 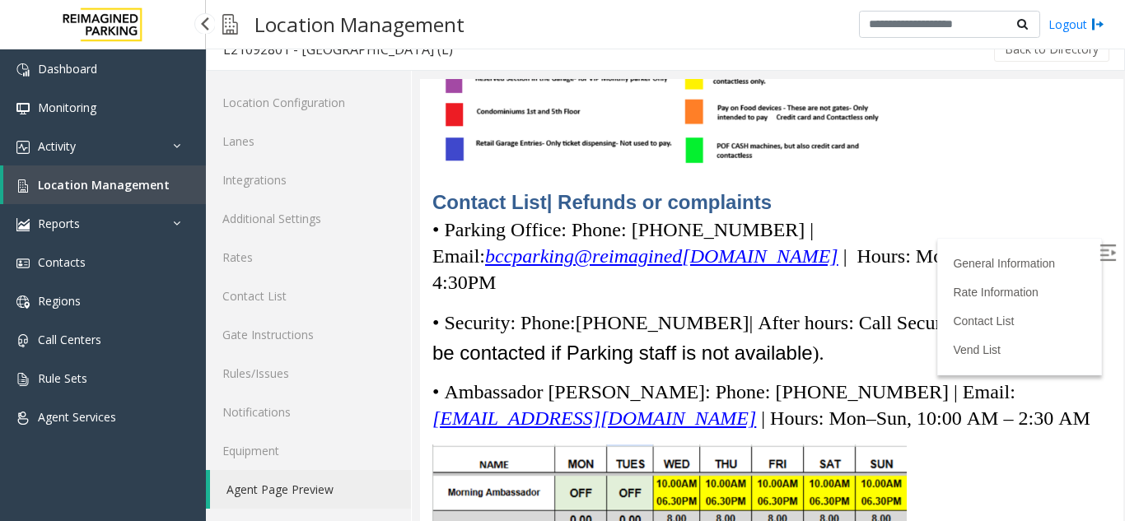 I want to click on a: Rules/Issues, so click(x=308, y=373).